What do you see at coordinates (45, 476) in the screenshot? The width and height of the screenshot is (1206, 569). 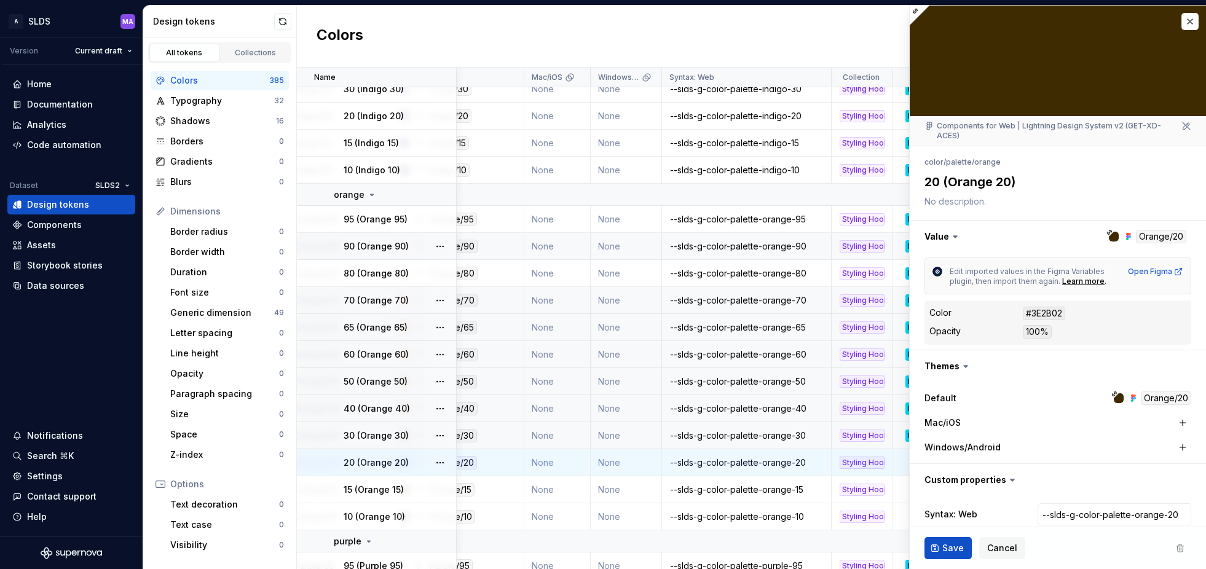 I see `div: Settings` at bounding box center [45, 476].